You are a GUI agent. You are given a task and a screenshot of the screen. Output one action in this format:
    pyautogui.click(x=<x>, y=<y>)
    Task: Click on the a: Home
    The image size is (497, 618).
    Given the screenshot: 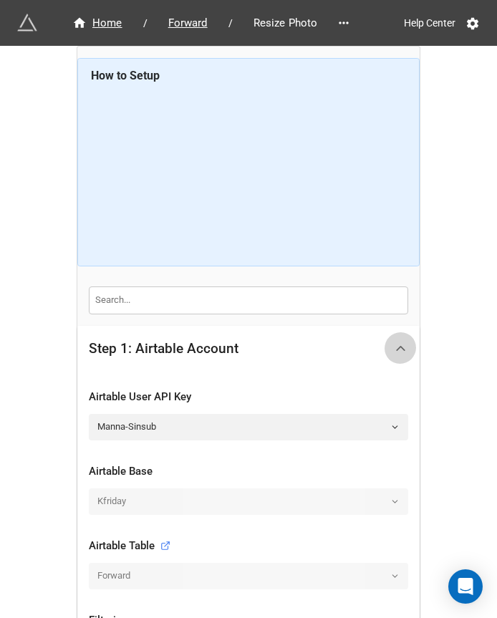 What is the action you would take?
    pyautogui.click(x=97, y=23)
    